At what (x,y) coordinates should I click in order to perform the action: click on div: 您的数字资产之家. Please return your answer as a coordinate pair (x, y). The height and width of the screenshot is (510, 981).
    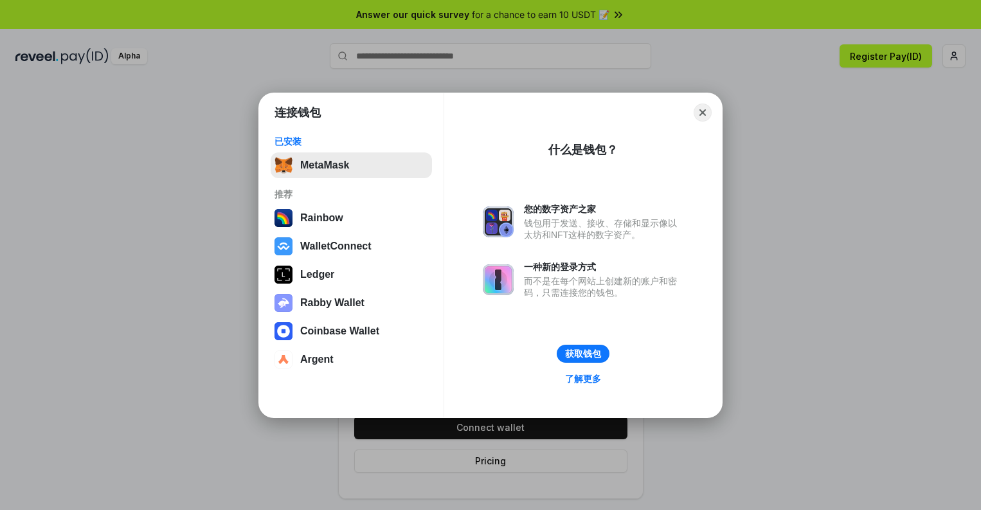
    Looking at the image, I should click on (604, 209).